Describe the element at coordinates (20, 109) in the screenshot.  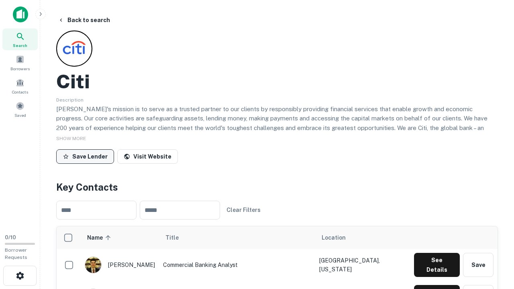
I see `div: Saved` at that location.